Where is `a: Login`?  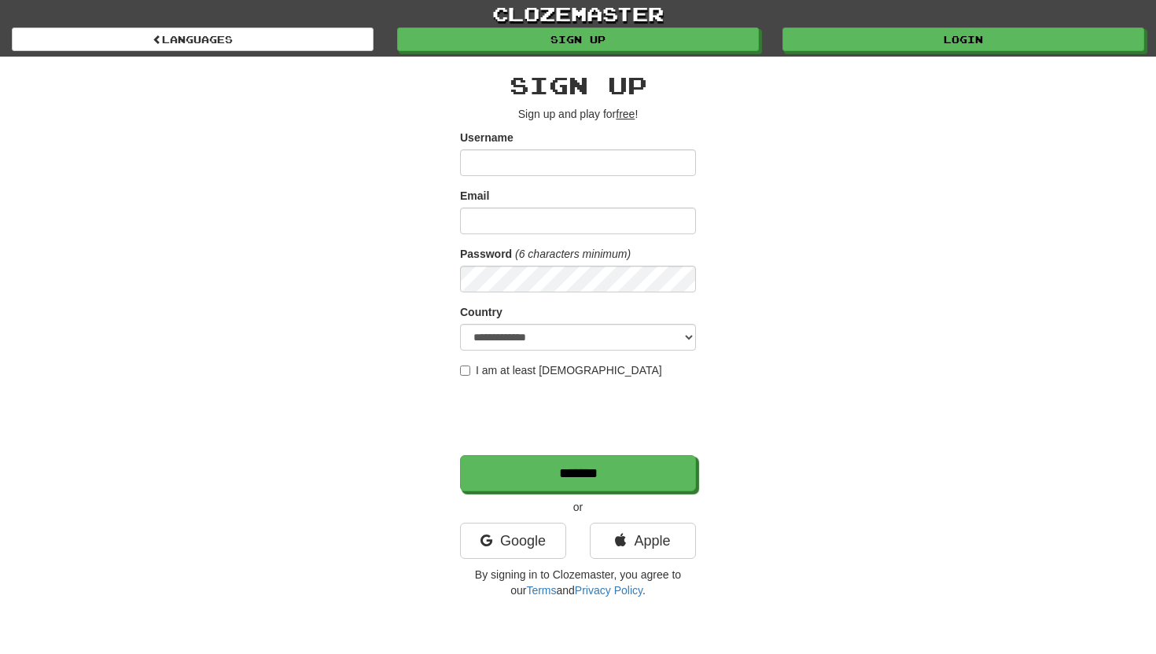 a: Login is located at coordinates (964, 39).